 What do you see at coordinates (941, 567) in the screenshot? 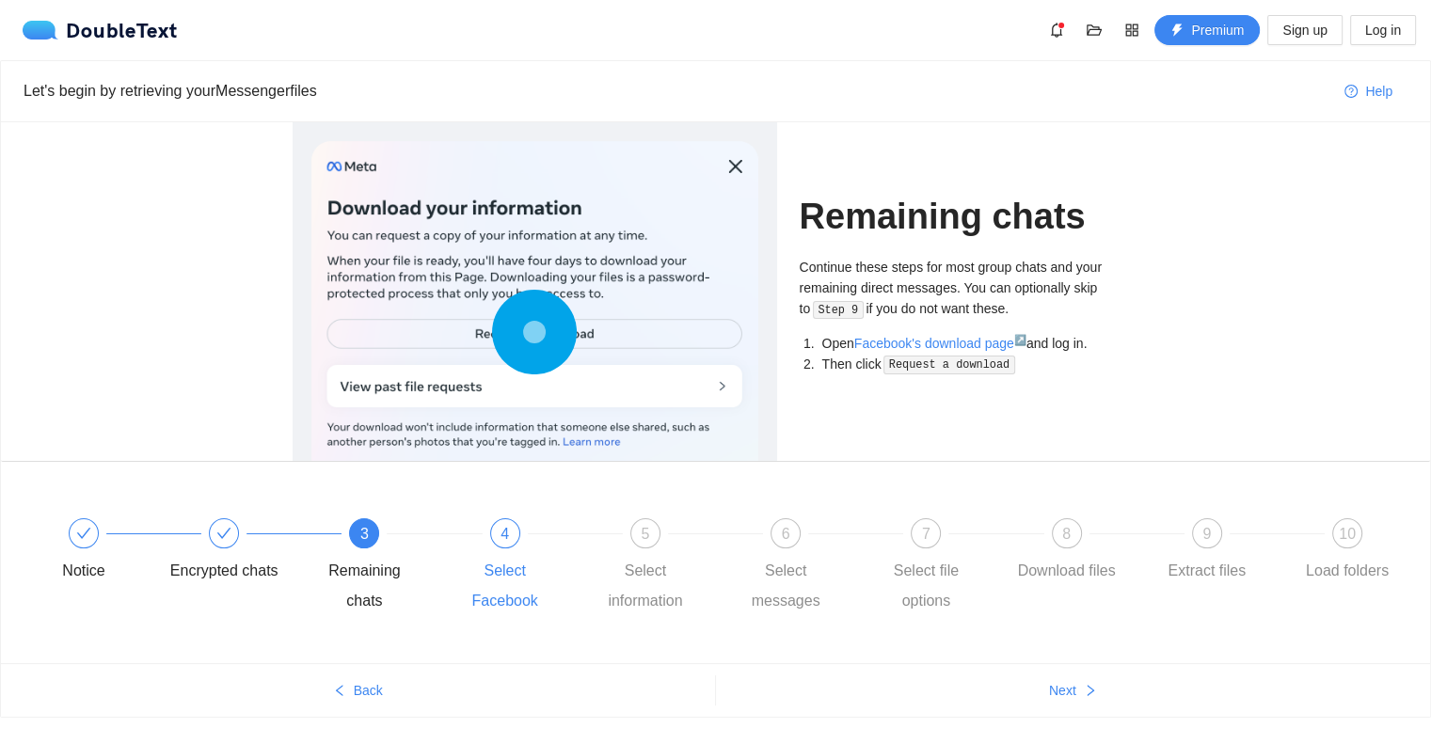
I see `div: 7Select file options` at bounding box center [941, 567].